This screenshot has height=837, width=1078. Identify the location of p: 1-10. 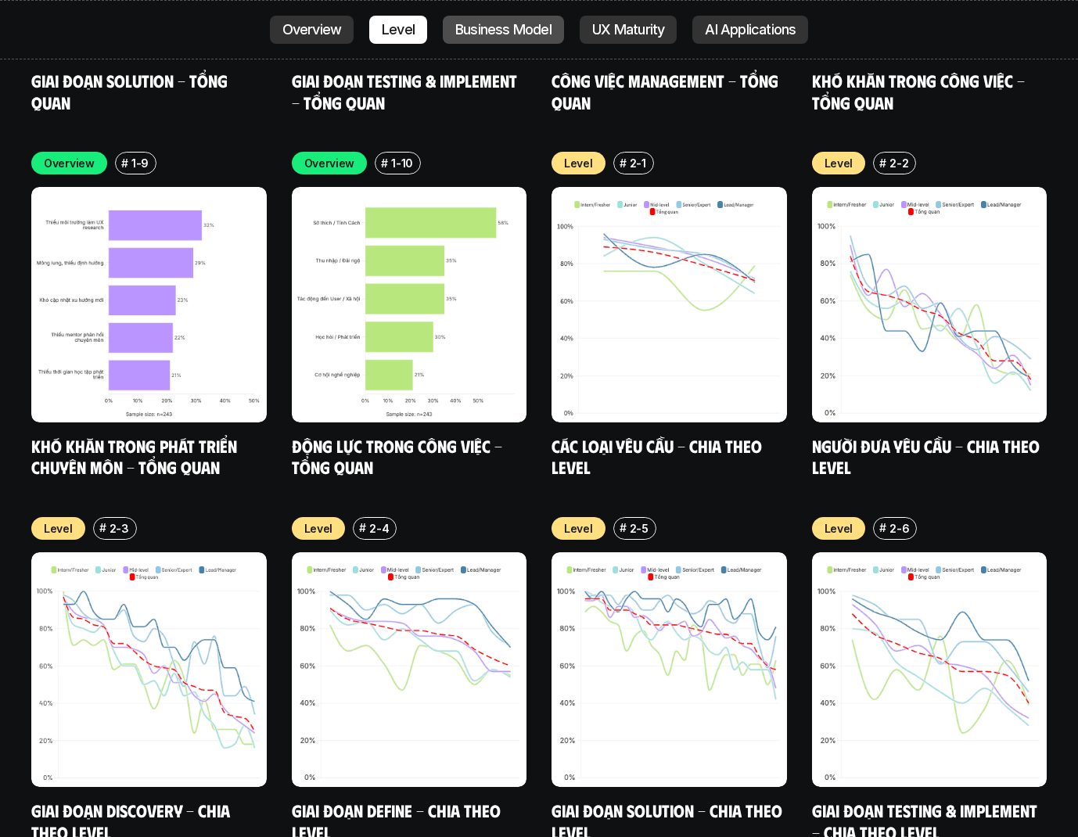
(402, 163).